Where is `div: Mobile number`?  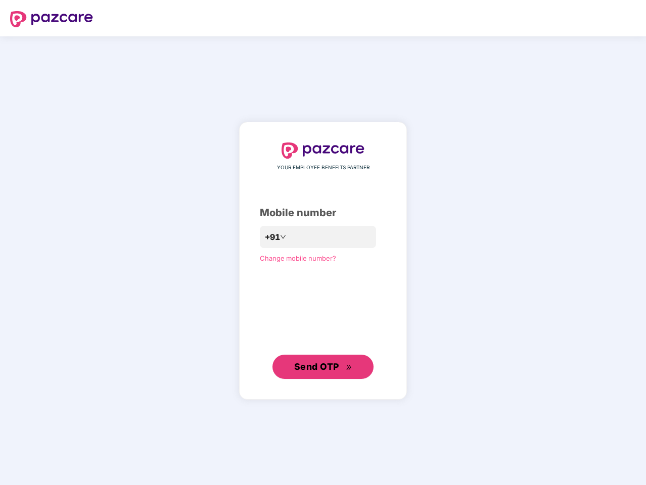 div: Mobile number is located at coordinates (323, 213).